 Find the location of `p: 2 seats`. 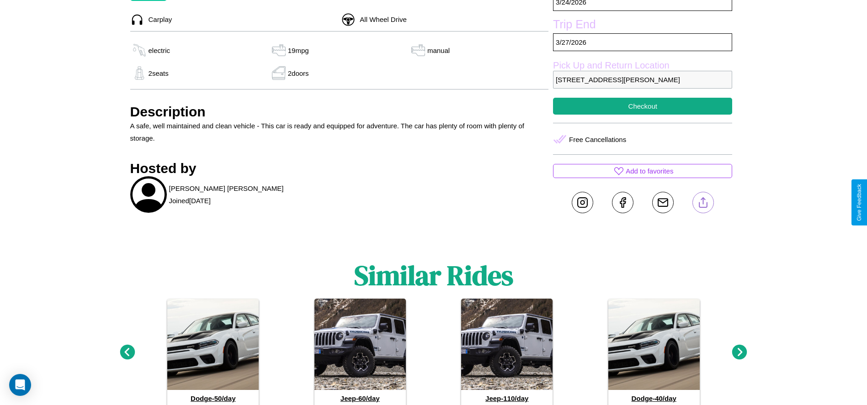

p: 2 seats is located at coordinates (159, 73).